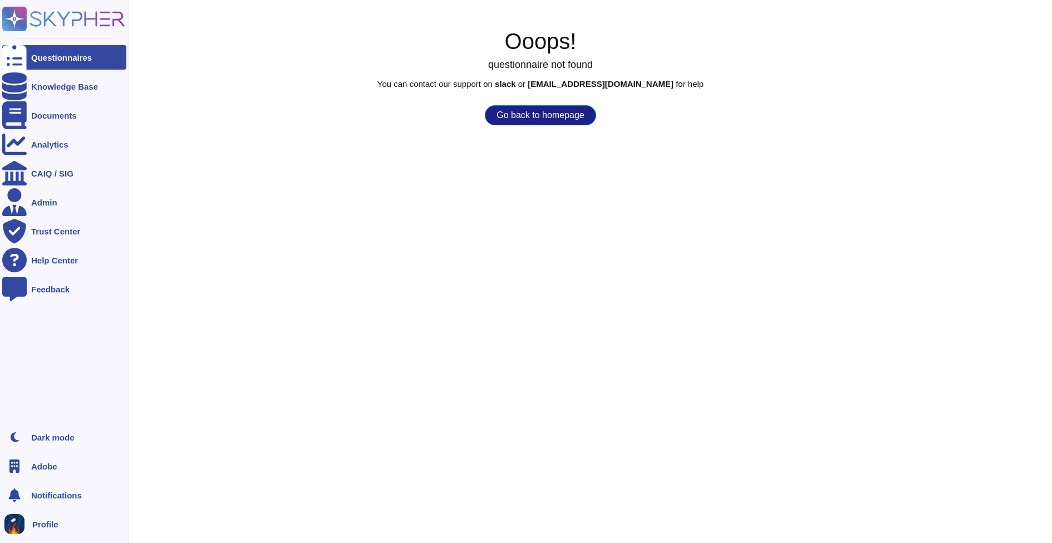  Describe the element at coordinates (45, 524) in the screenshot. I see `span: Profile` at that location.